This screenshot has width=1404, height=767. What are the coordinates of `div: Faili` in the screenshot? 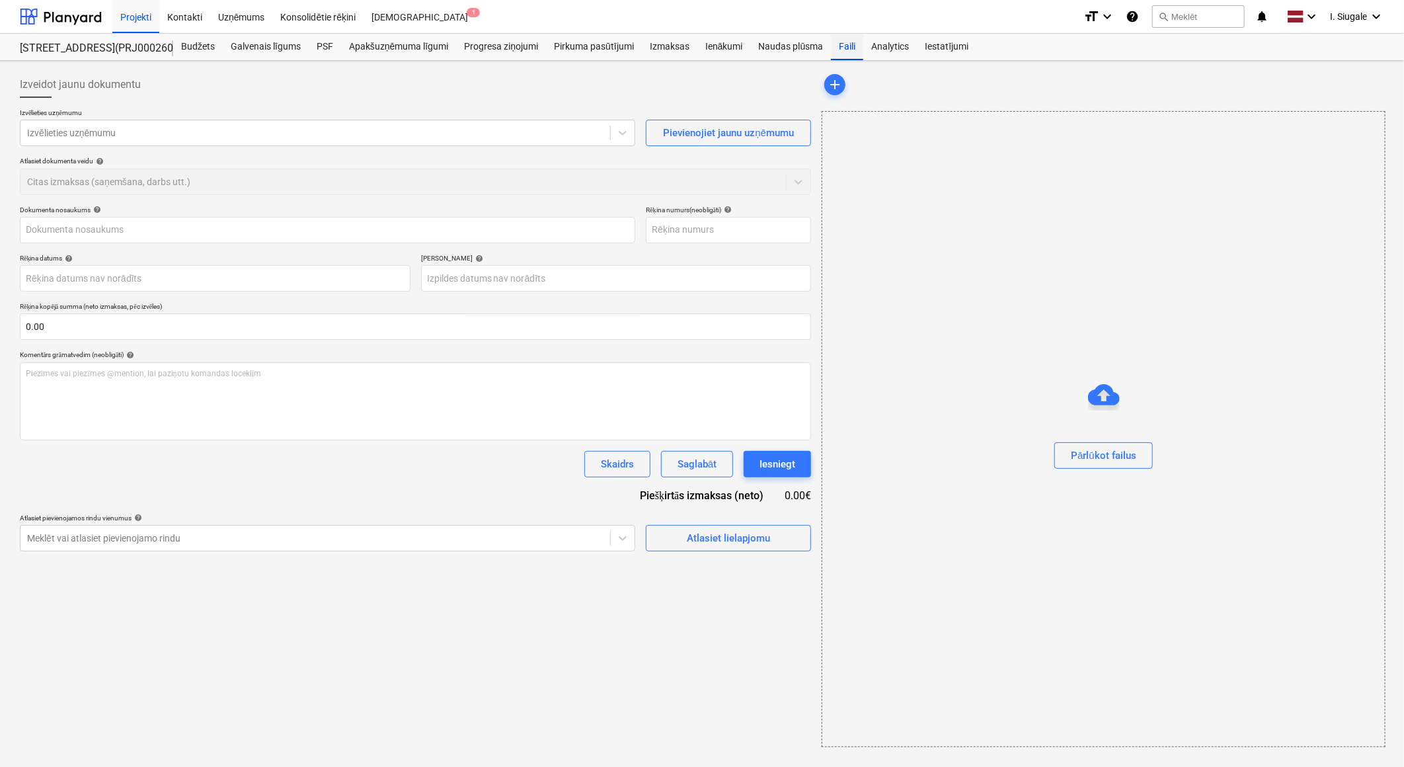 It's located at (847, 47).